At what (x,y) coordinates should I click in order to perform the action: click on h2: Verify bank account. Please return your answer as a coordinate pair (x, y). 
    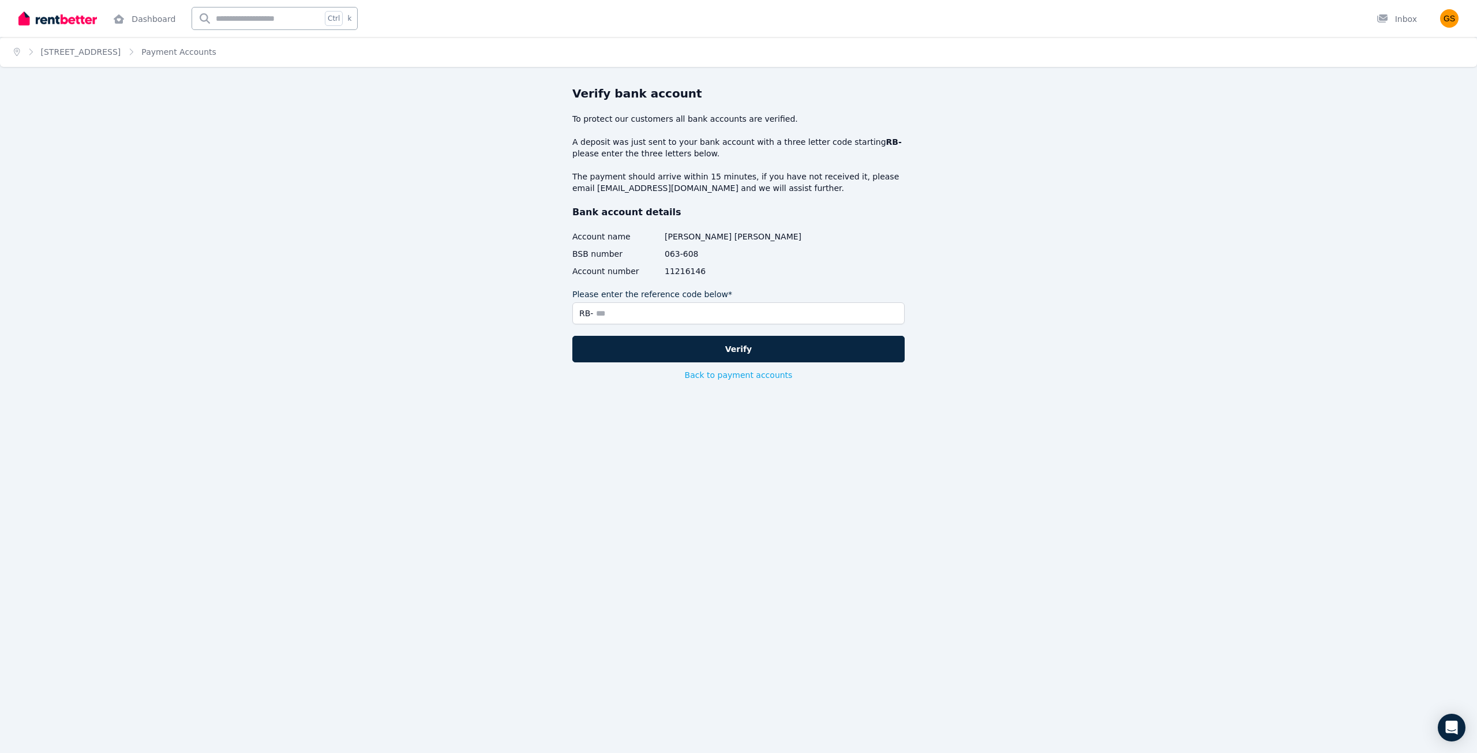
    Looking at the image, I should click on (738, 93).